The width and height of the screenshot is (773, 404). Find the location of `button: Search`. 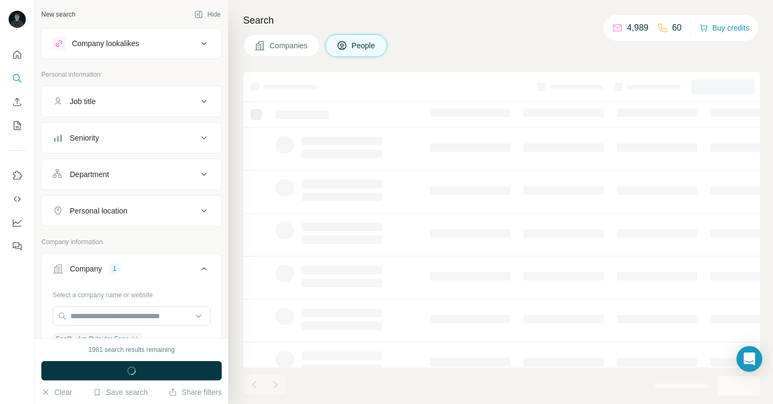

button: Search is located at coordinates (17, 78).